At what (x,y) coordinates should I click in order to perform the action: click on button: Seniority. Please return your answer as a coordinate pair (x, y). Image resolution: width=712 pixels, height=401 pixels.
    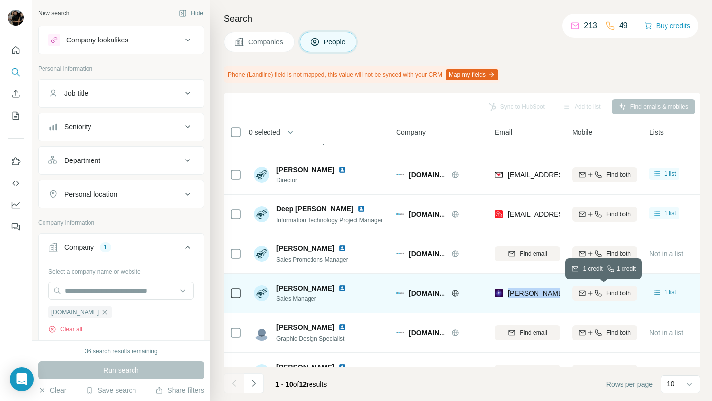
    Looking at the image, I should click on (121, 127).